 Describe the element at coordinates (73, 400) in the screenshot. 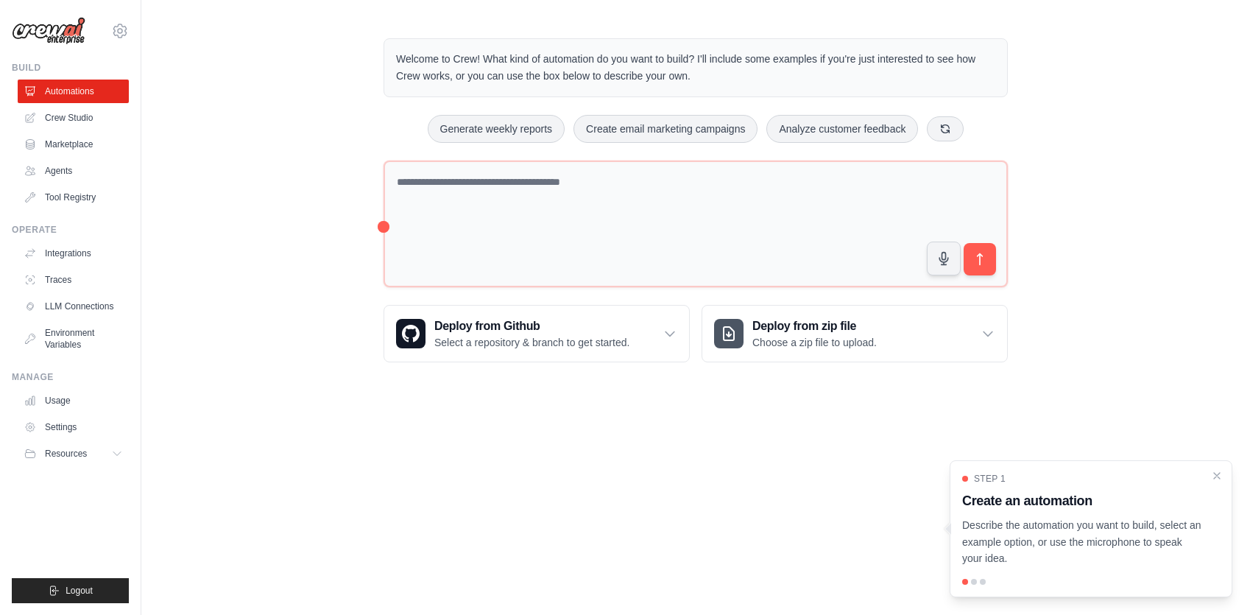

I see `a: Usage` at that location.